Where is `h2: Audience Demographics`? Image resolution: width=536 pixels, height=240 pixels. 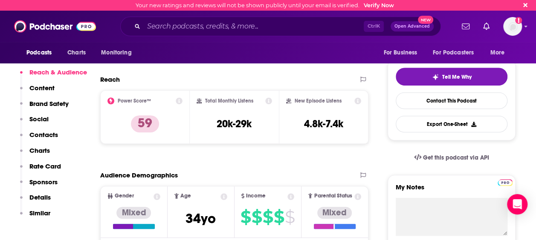
h2: Audience Demographics is located at coordinates (139, 175).